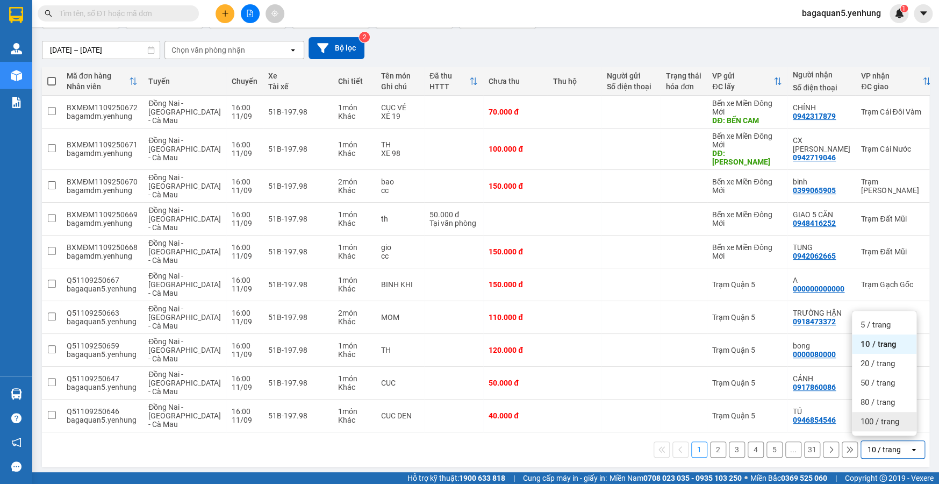 The width and height of the screenshot is (939, 484). What do you see at coordinates (400, 76) in the screenshot?
I see `div: Tên món` at bounding box center [400, 76].